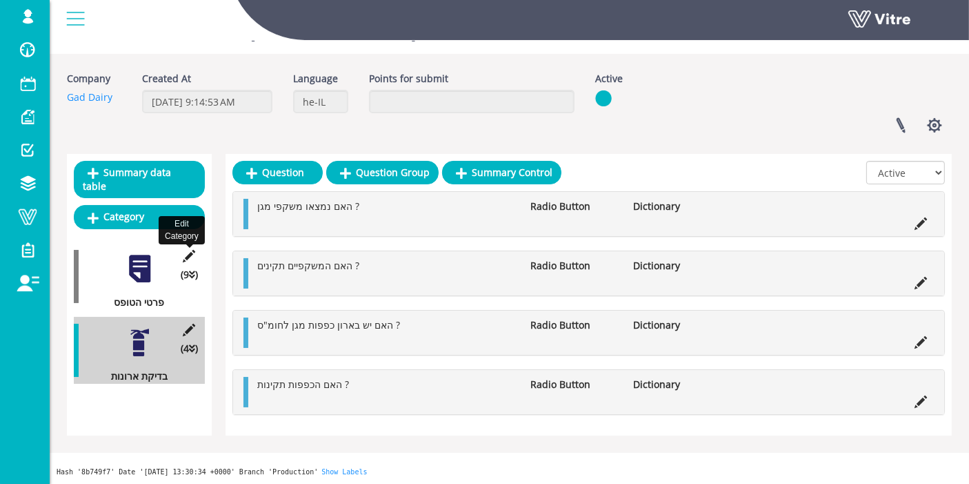  Describe the element at coordinates (408, 79) in the screenshot. I see `label: Points for submit` at that location.